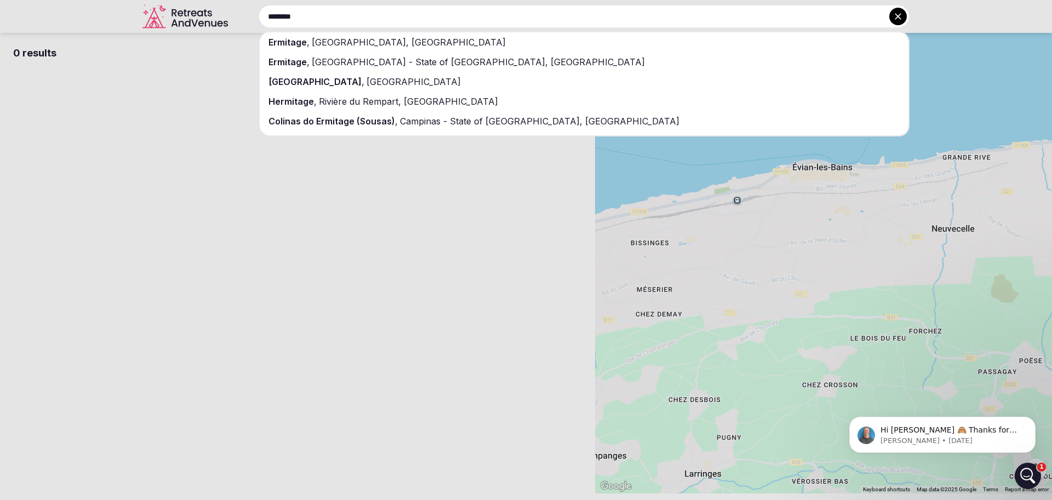 This screenshot has height=500, width=1052. I want to click on img: Profile image for Matt, so click(33, 42).